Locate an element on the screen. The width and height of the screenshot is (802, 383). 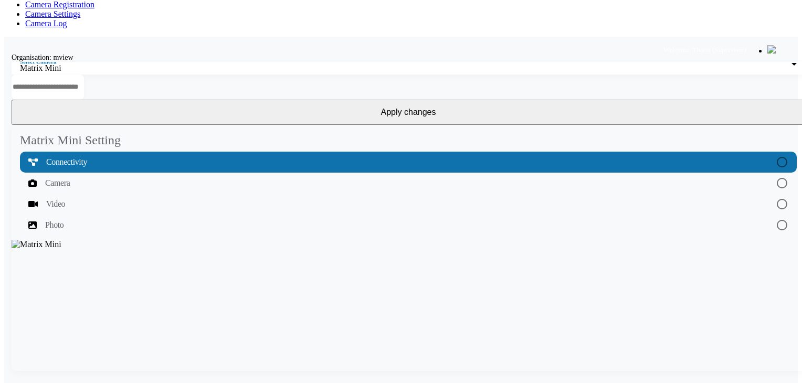
a: Camera Log is located at coordinates (46, 23).